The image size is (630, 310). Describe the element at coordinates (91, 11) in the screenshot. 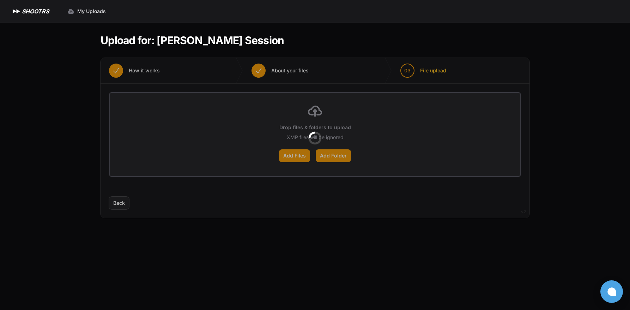

I see `span: My Uploads` at that location.